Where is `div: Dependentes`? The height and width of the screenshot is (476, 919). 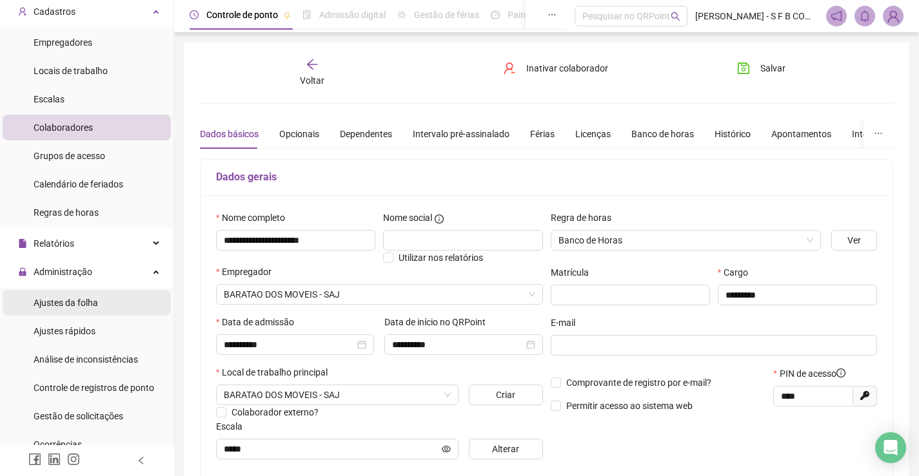 div: Dependentes is located at coordinates (365, 134).